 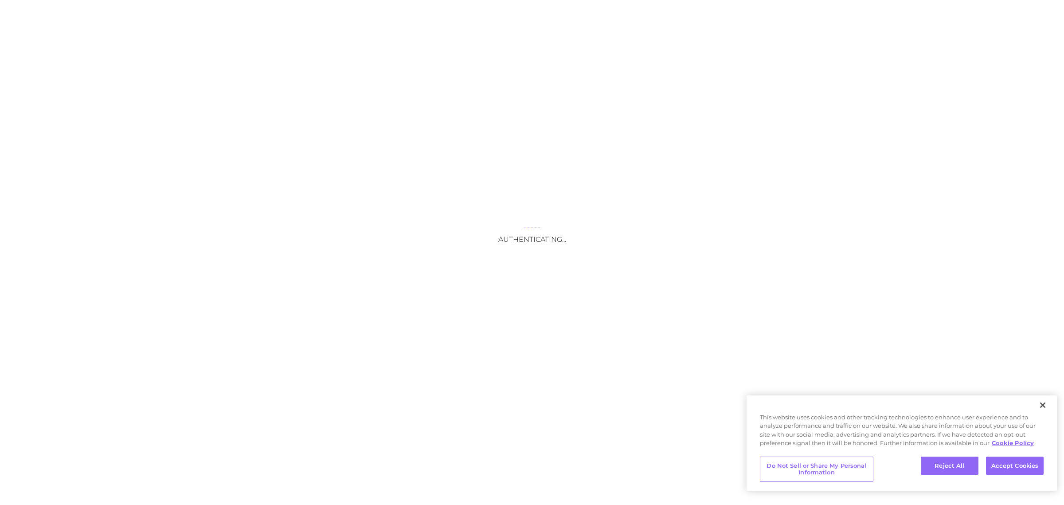 What do you see at coordinates (532, 239) in the screenshot?
I see `h3: Authenticating...` at bounding box center [532, 239].